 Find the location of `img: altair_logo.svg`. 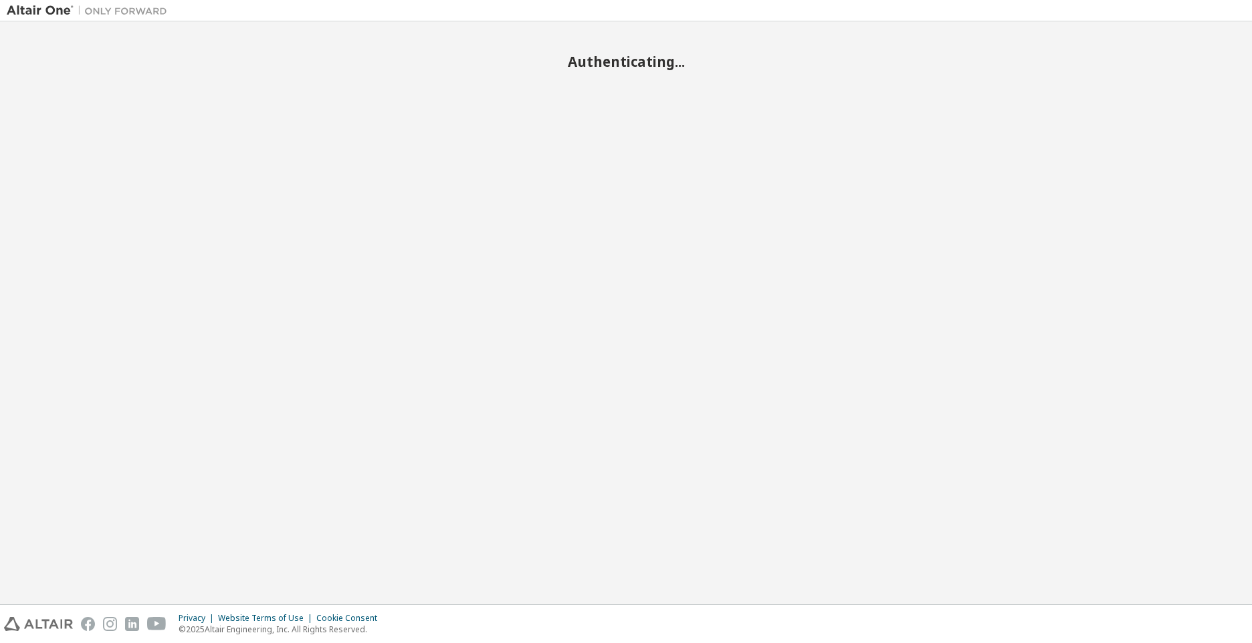

img: altair_logo.svg is located at coordinates (38, 624).